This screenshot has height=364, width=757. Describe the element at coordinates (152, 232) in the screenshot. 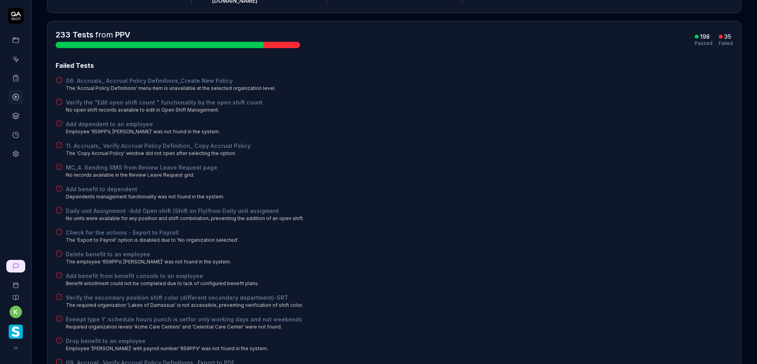

I see `h4: Check for the actions - Export to Payroll` at that location.